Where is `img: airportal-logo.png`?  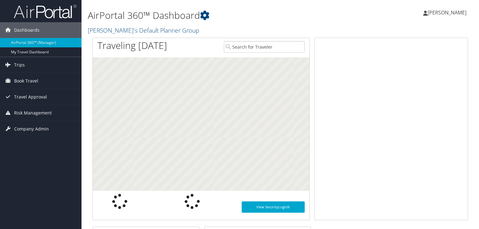 img: airportal-logo.png is located at coordinates (45, 11).